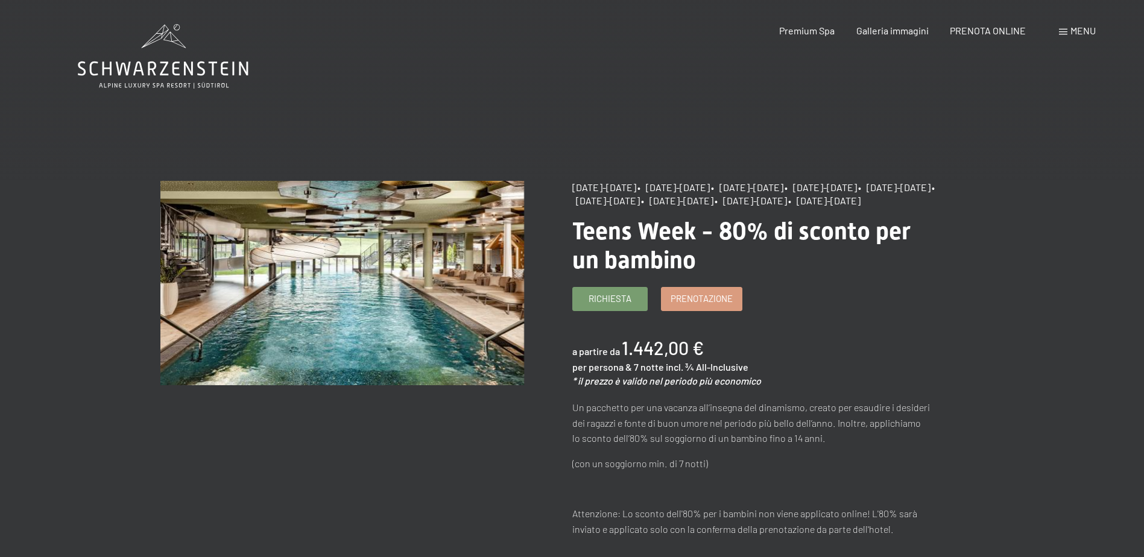  I want to click on span: Teens Week - 80% di sconto per un bambino, so click(741, 245).